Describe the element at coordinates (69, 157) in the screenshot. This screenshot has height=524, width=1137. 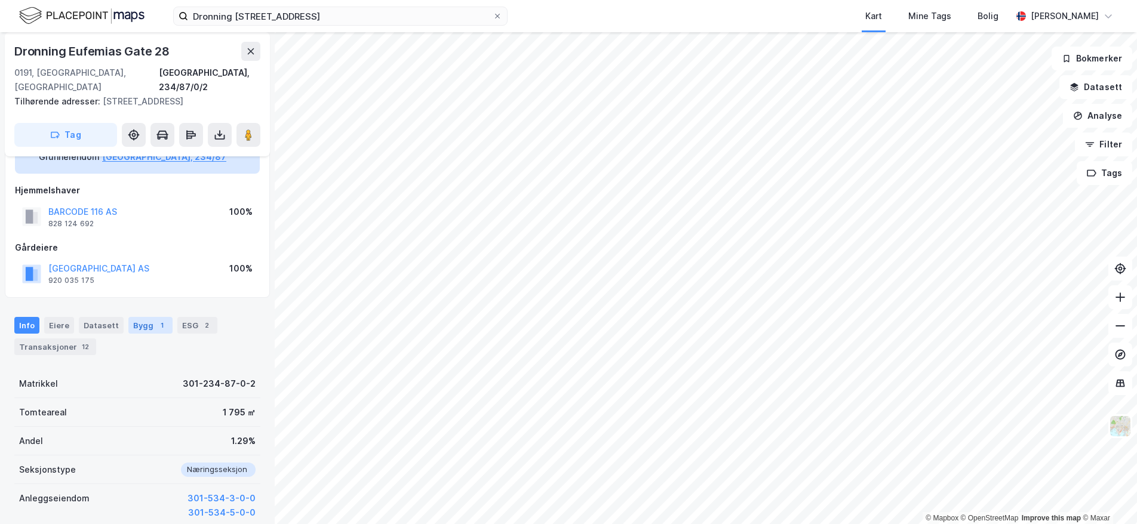
I see `div: Grunneiendom` at that location.